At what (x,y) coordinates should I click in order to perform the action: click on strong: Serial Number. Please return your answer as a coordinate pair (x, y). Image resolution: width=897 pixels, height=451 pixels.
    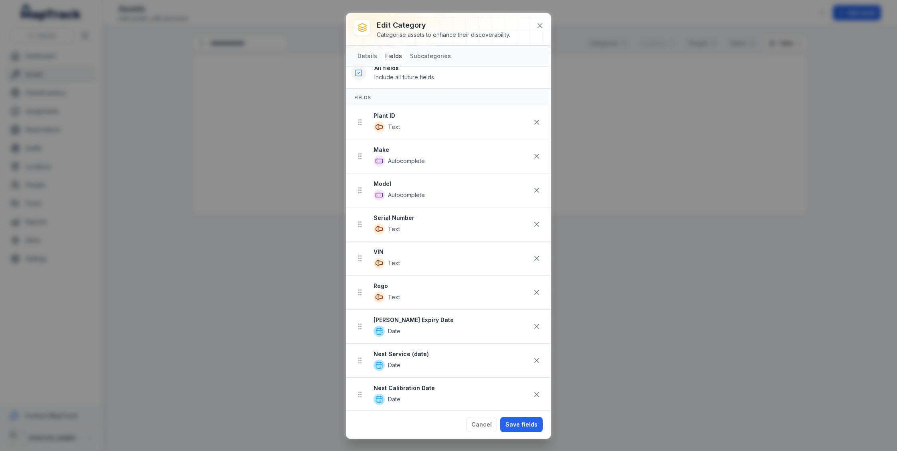
    Looking at the image, I should click on (451, 218).